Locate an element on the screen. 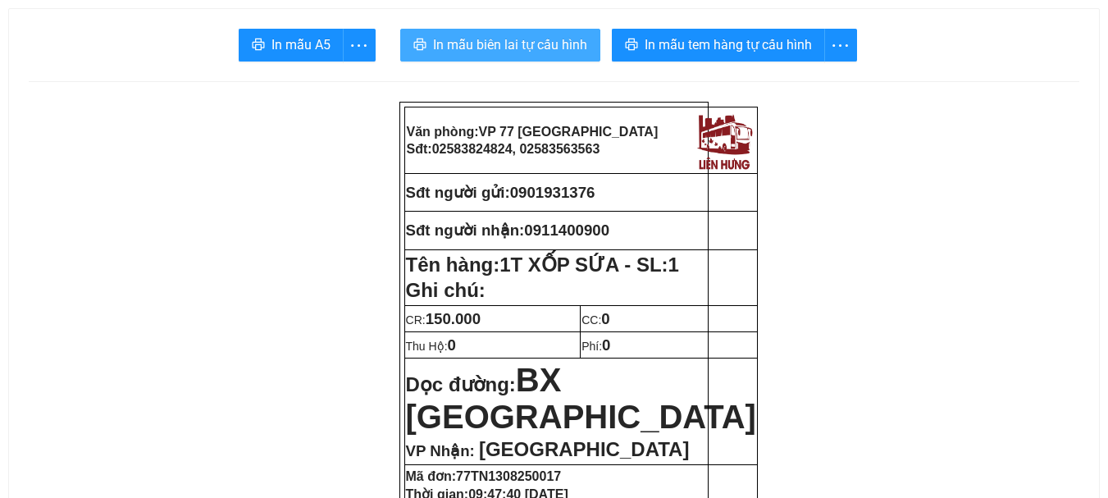  strong: Tên hàng: is located at coordinates (542, 264).